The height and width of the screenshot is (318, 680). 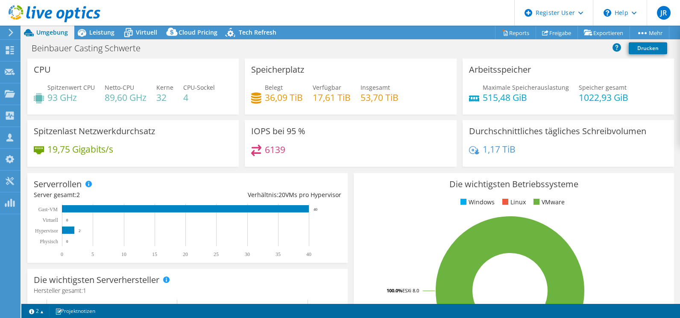 What do you see at coordinates (93, 254) in the screenshot?
I see `text: 5` at bounding box center [93, 254].